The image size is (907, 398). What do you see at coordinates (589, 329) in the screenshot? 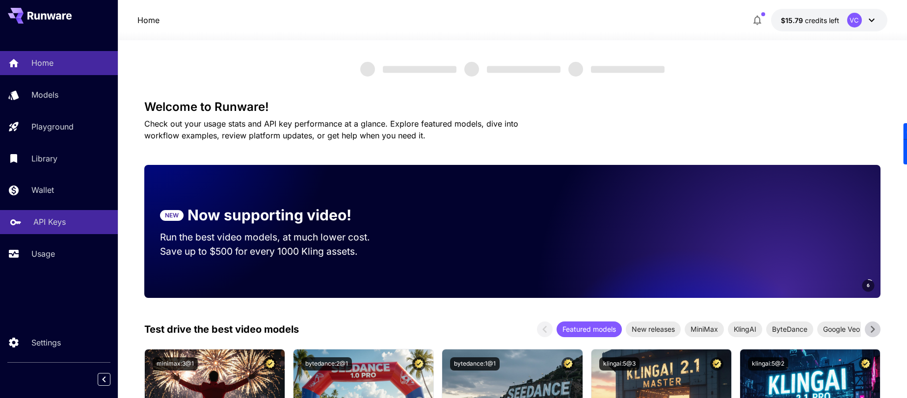
I see `span: Featured models` at bounding box center [589, 329].